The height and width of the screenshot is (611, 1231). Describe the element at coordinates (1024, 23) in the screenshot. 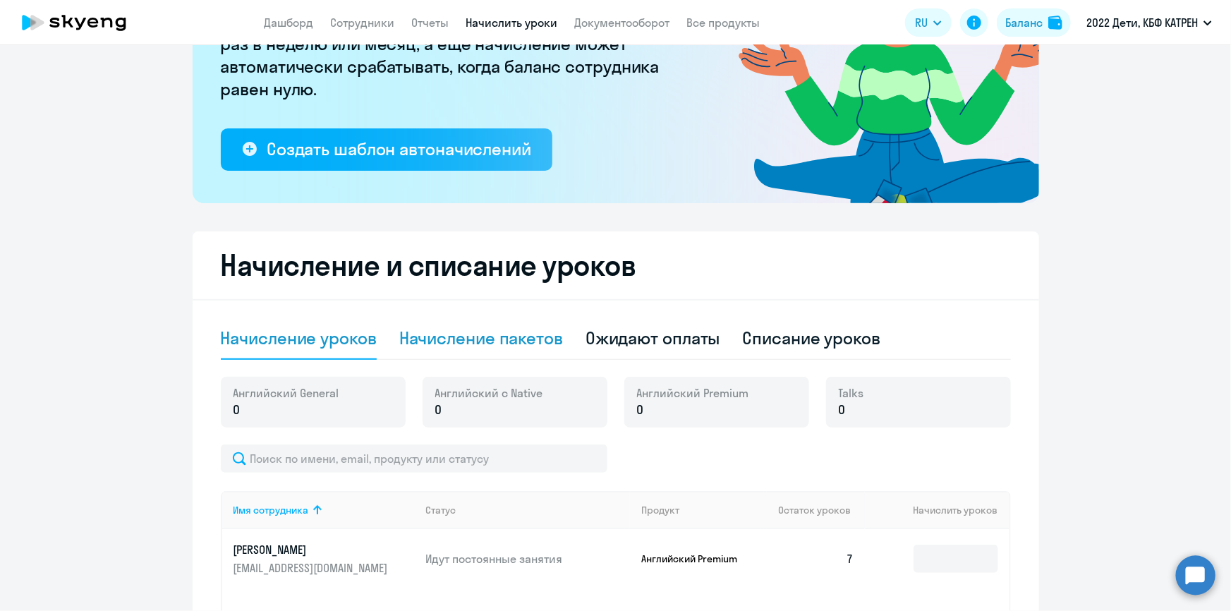

I see `div: Баланс` at that location.